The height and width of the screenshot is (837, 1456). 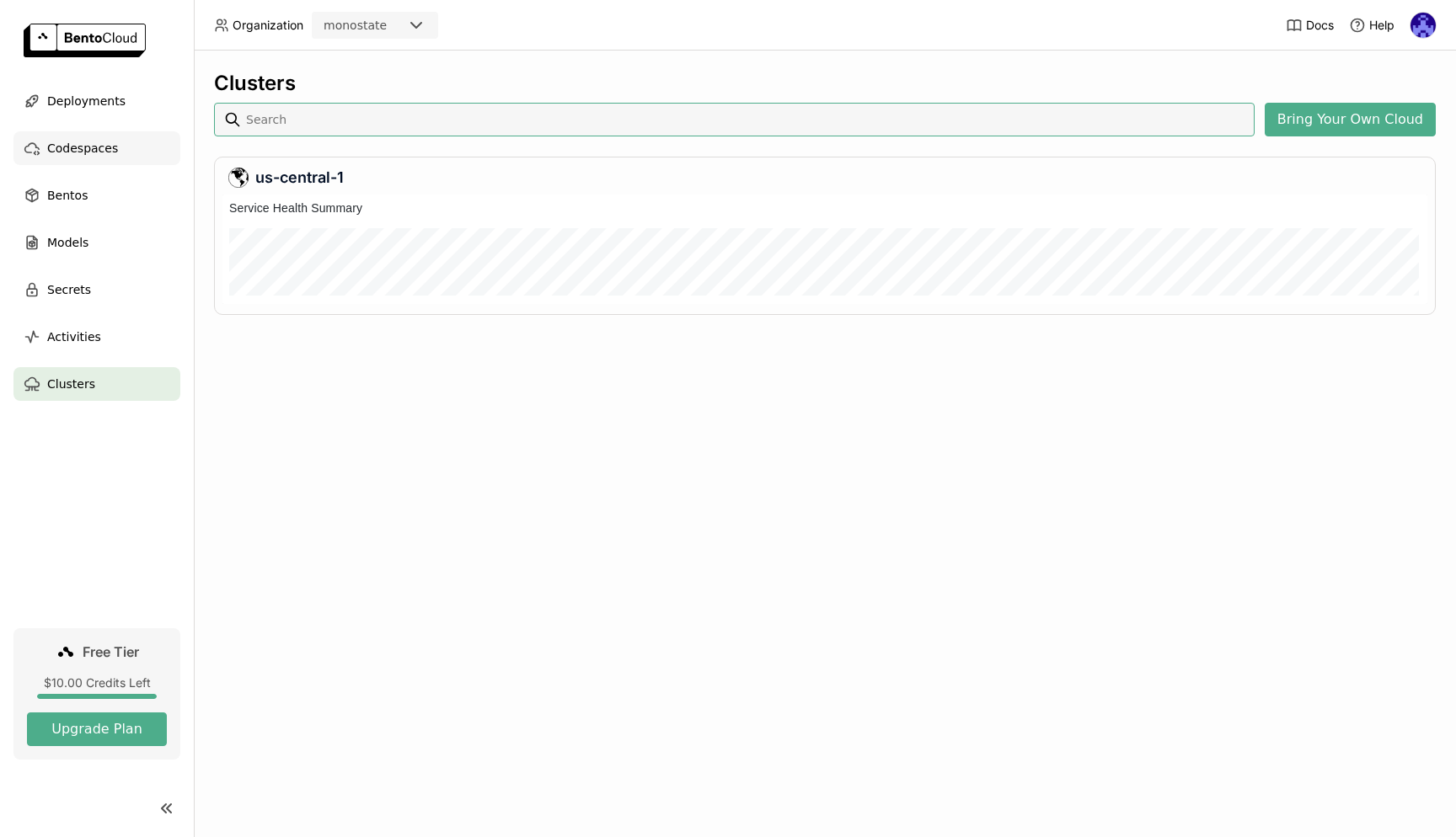 I want to click on span: Docs, so click(x=1320, y=26).